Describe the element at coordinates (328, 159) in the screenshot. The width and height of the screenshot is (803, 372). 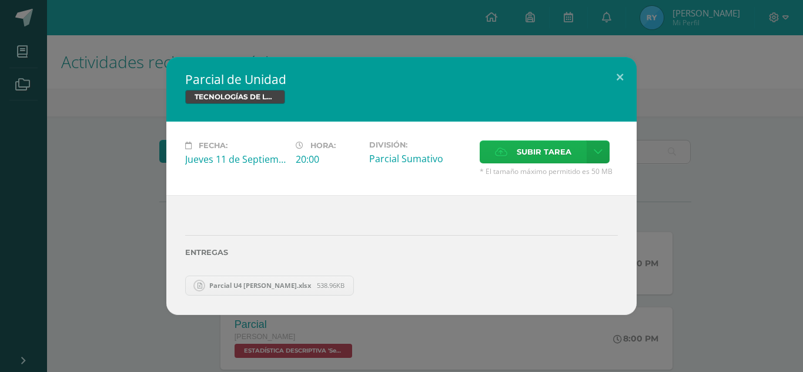
I see `div: 20:00` at that location.